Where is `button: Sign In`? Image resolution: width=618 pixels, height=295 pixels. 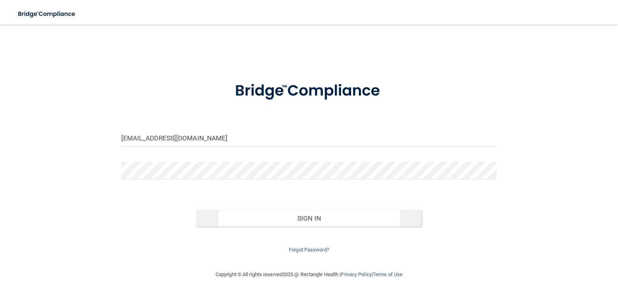 button: Sign In is located at coordinates (309, 218).